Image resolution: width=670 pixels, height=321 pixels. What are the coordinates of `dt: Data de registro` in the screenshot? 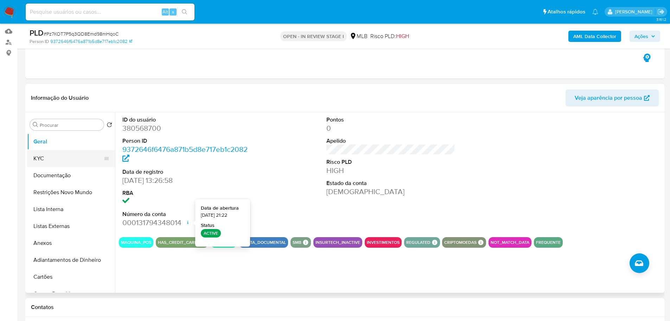 It's located at (187, 172).